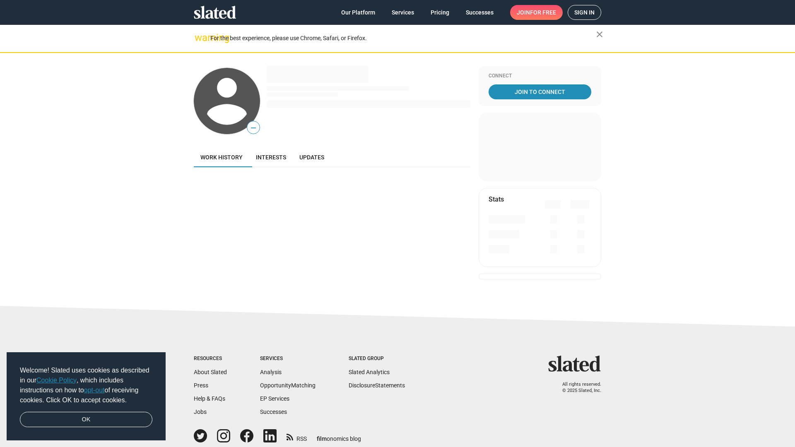  Describe the element at coordinates (210, 372) in the screenshot. I see `a: About Slated` at that location.